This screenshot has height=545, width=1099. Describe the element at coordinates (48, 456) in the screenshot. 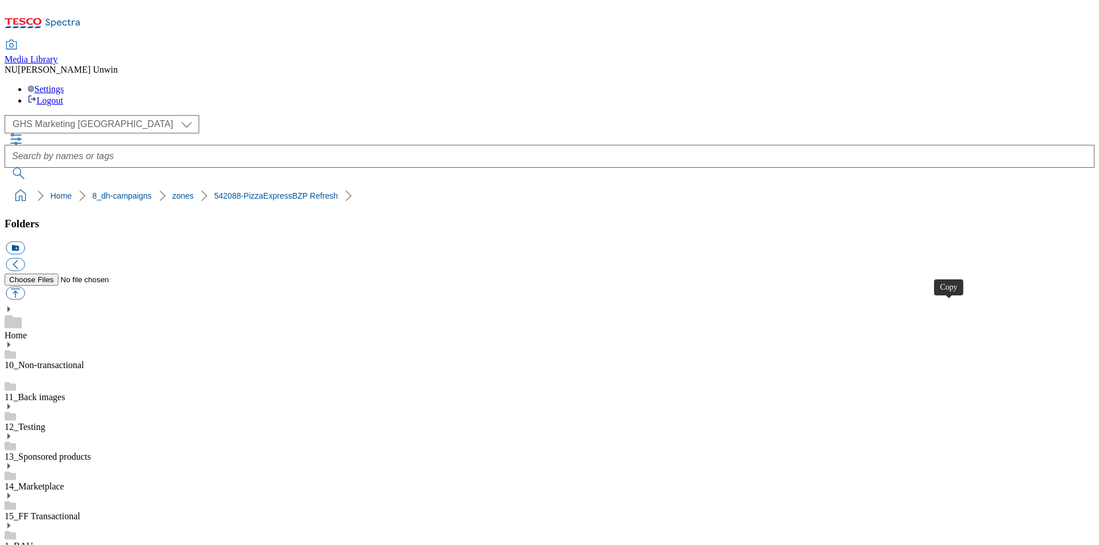

I see `a: 13_Sponsored products` at that location.